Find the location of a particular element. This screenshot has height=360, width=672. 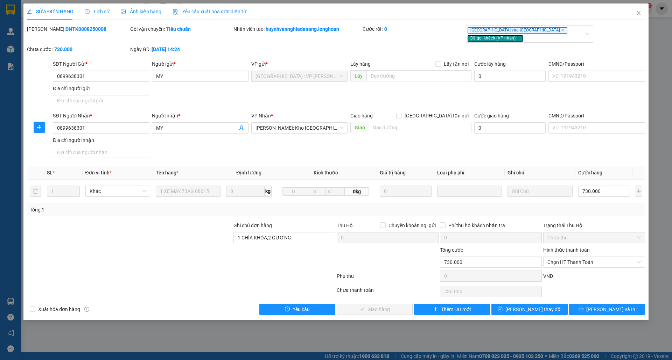

div: Cước rồi : is located at coordinates (413, 29).